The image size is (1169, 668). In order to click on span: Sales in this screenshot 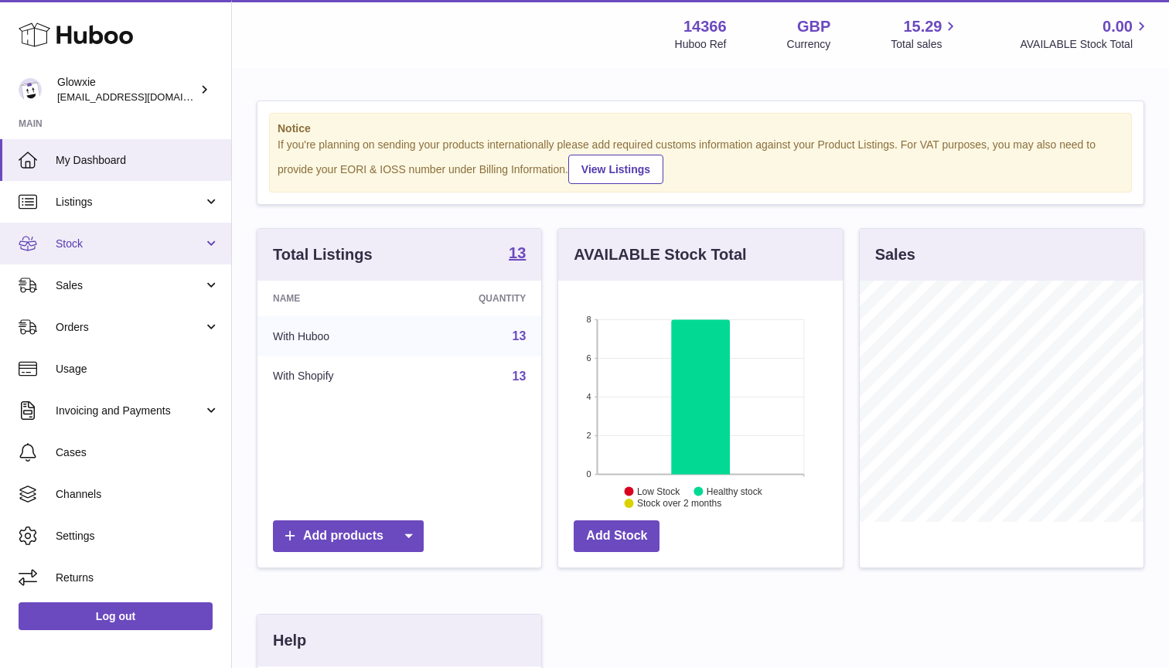, I will do `click(129, 285)`.